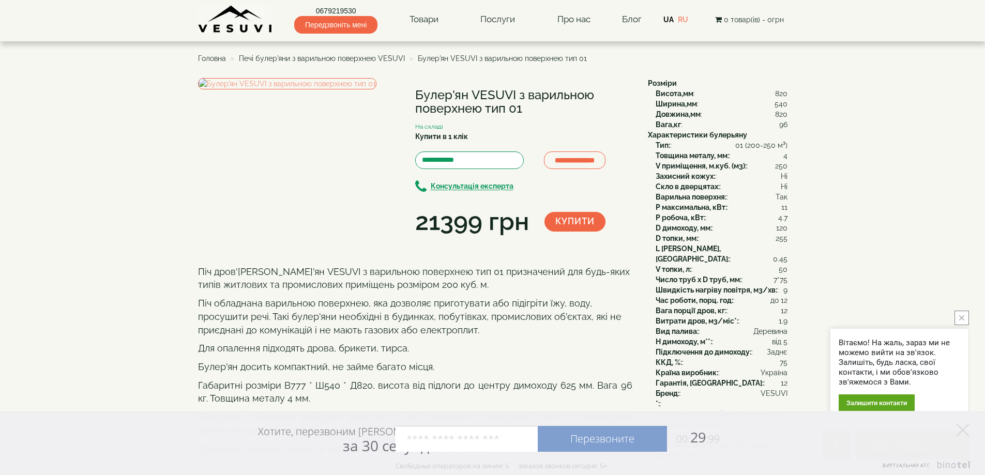 The image size is (985, 475). Describe the element at coordinates (524, 102) in the screenshot. I see `h1: Булер'ян VESUVI з варильною поверхнею тип 01` at that location.